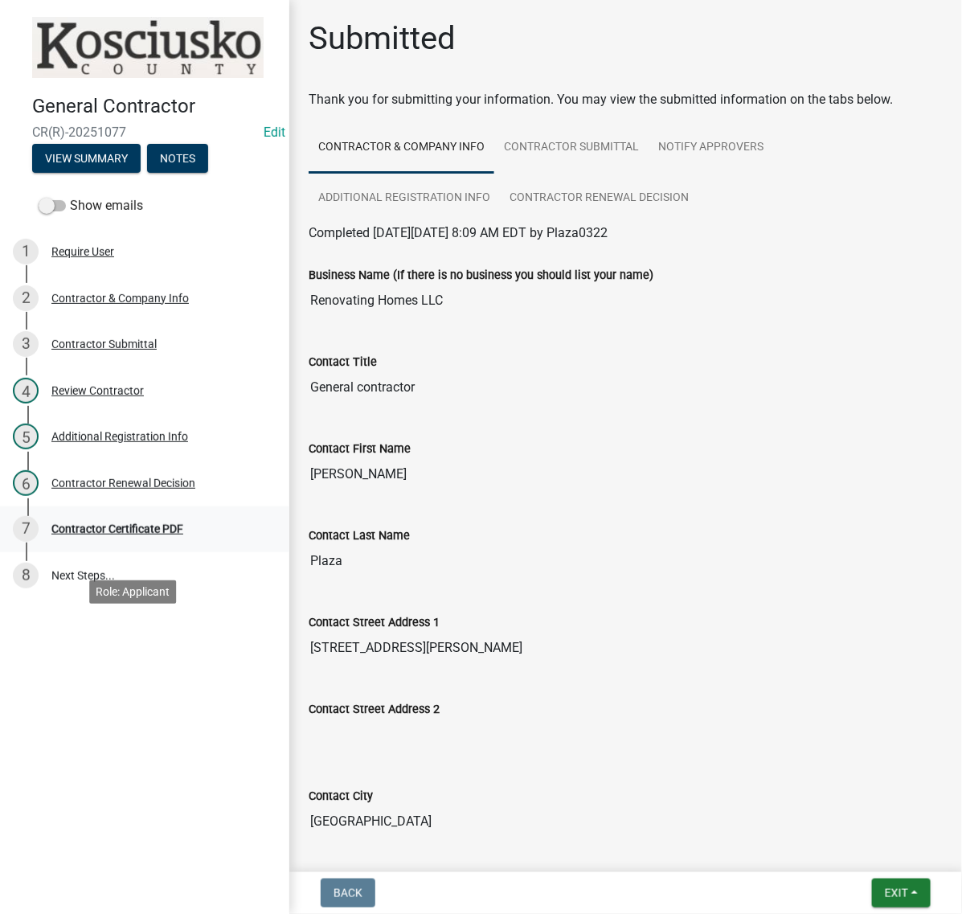  Describe the element at coordinates (91, 206) in the screenshot. I see `label: Show emails` at that location.